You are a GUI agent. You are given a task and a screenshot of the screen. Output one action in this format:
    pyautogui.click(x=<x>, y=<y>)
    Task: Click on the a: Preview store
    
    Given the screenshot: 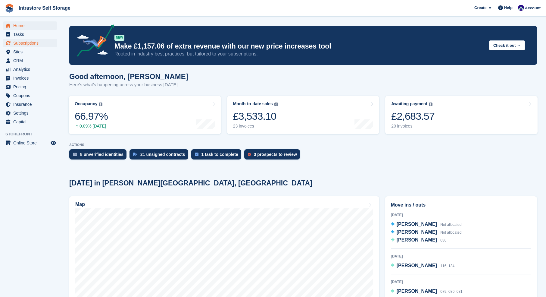 What is the action you would take?
    pyautogui.click(x=53, y=143)
    